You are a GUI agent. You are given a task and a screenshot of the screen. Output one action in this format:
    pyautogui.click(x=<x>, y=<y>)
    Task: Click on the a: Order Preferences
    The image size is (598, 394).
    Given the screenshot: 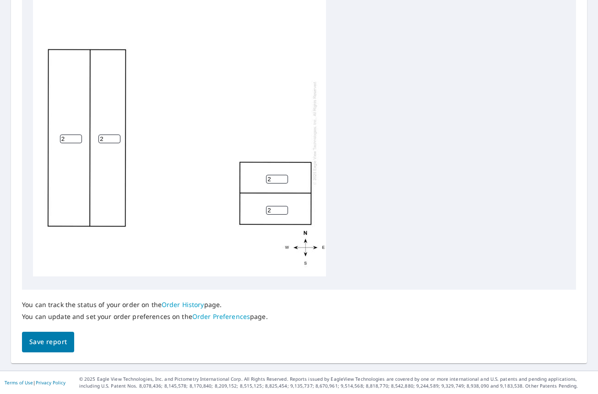 What is the action you would take?
    pyautogui.click(x=221, y=316)
    